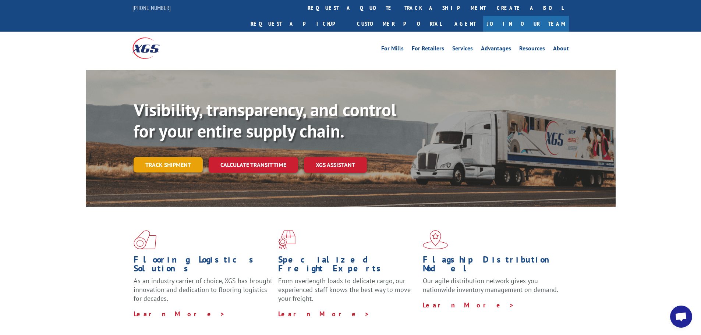  Describe the element at coordinates (435, 240) in the screenshot. I see `img: xgs-icon-flagship-distribution-model-red` at that location.